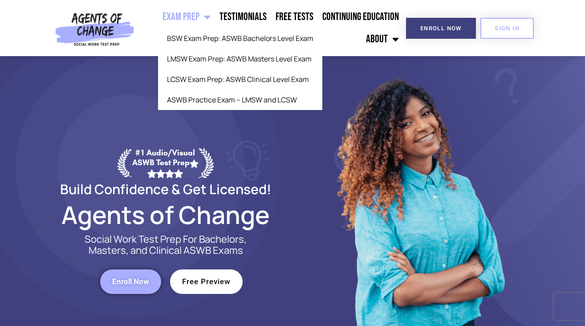  Describe the element at coordinates (166, 215) in the screenshot. I see `h2: Agents of Change` at that location.